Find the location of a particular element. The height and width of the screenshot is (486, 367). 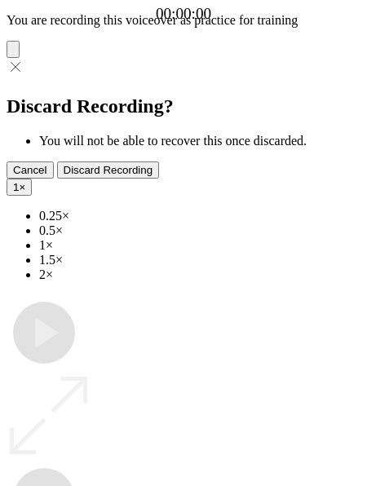

button: Discard Recording is located at coordinates (108, 170).